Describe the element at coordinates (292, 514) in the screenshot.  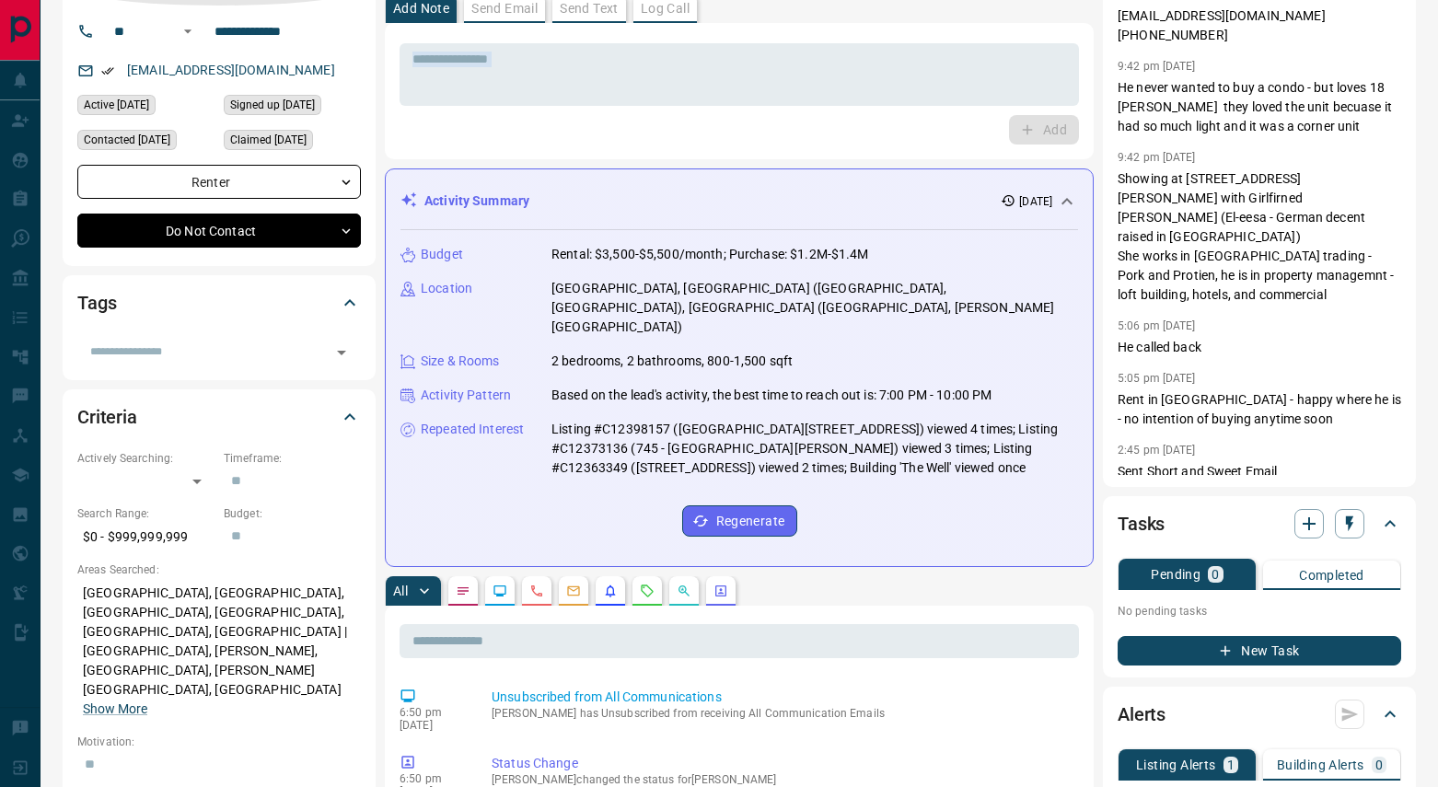
I see `p: Budget:` at that location.